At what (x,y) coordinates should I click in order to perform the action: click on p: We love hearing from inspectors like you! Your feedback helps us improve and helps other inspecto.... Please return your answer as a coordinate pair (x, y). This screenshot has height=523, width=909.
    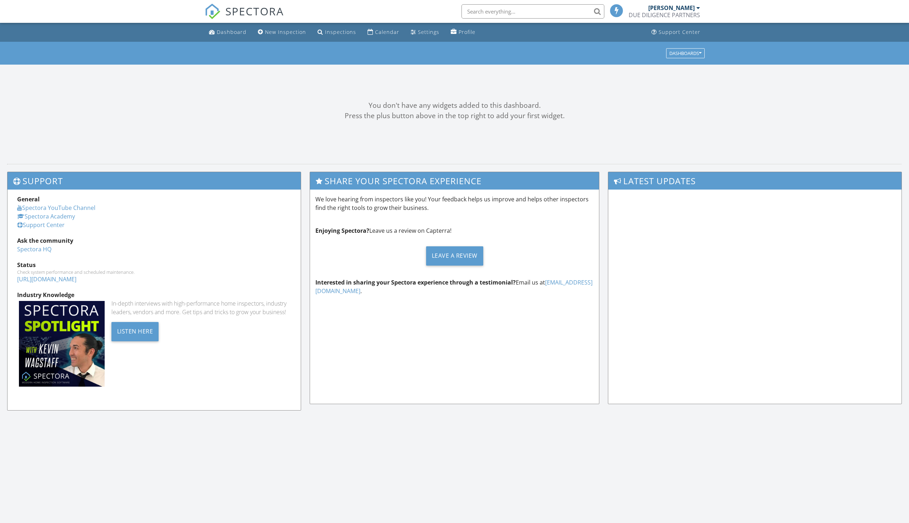
    Looking at the image, I should click on (455, 204).